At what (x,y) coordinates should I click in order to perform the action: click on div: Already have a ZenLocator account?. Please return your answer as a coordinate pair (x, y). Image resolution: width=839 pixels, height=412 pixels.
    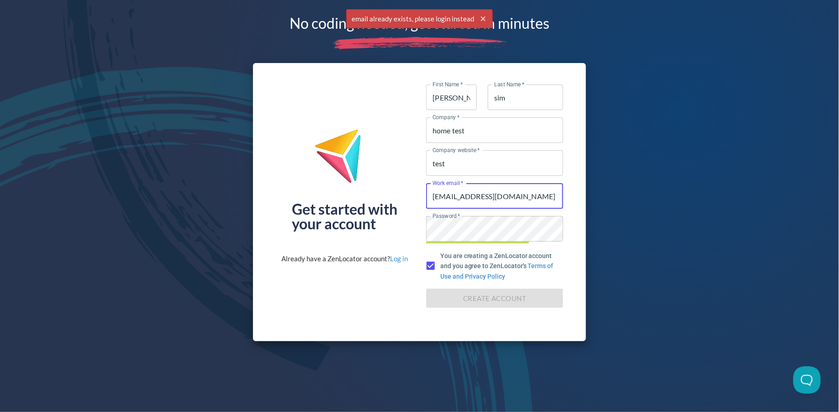
    Looking at the image, I should click on (344, 258).